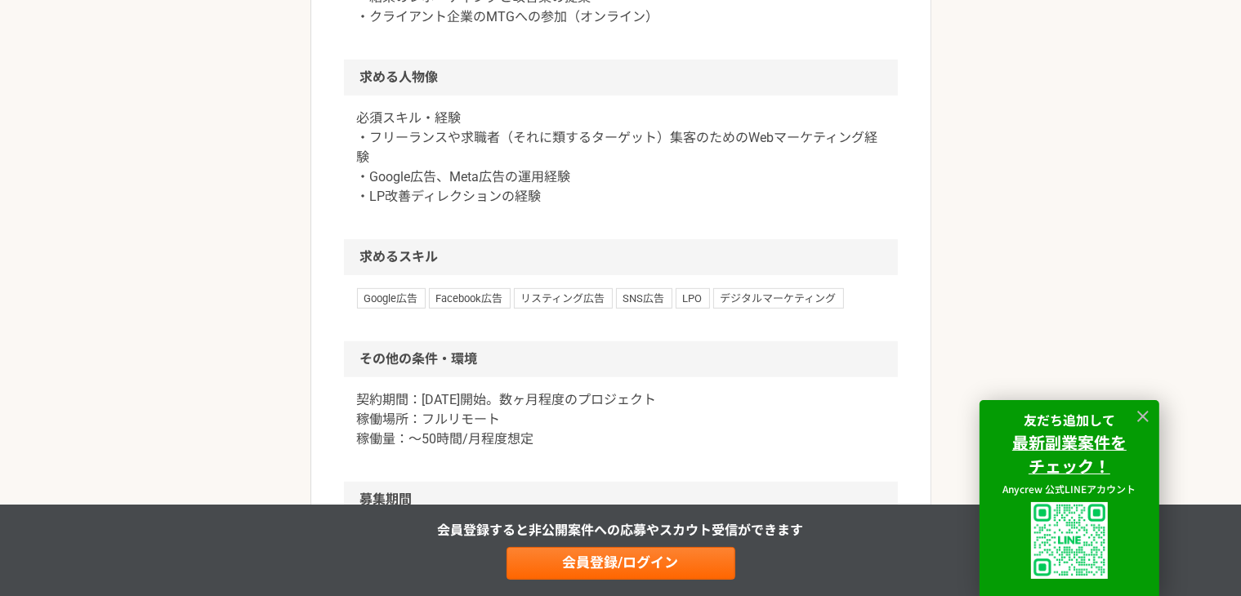 The height and width of the screenshot is (596, 1241). Describe the element at coordinates (778, 298) in the screenshot. I see `span: デジタルマーケティング` at that location.